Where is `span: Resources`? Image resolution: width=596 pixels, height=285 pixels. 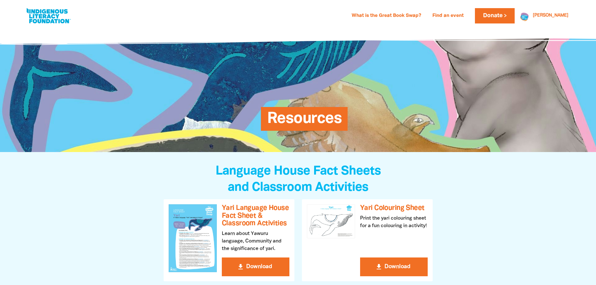 span: Resources is located at coordinates (305, 121).